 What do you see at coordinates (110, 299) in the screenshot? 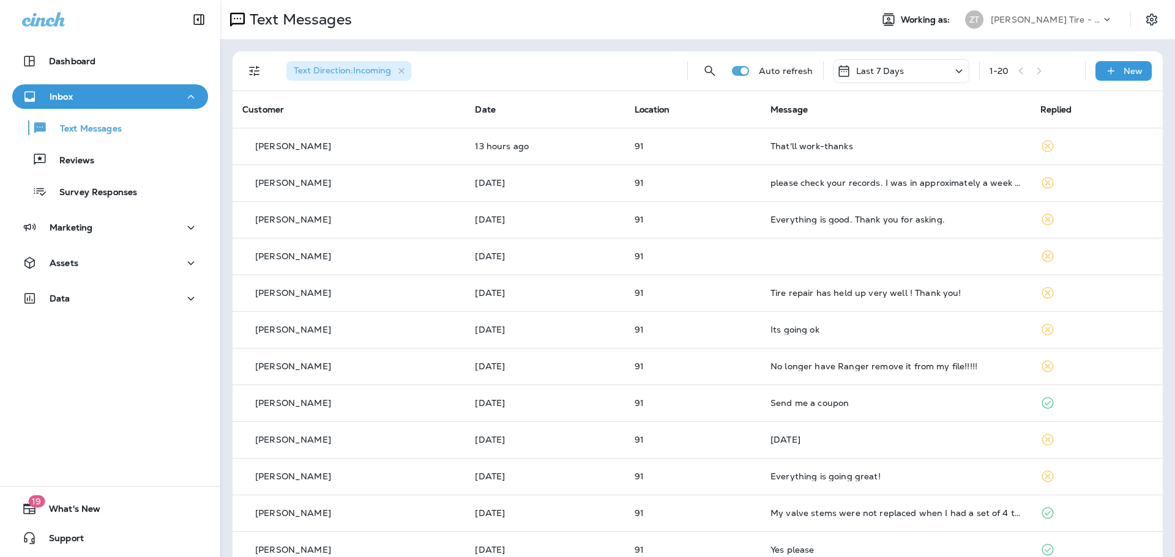
I see `button: Data` at bounding box center [110, 299].